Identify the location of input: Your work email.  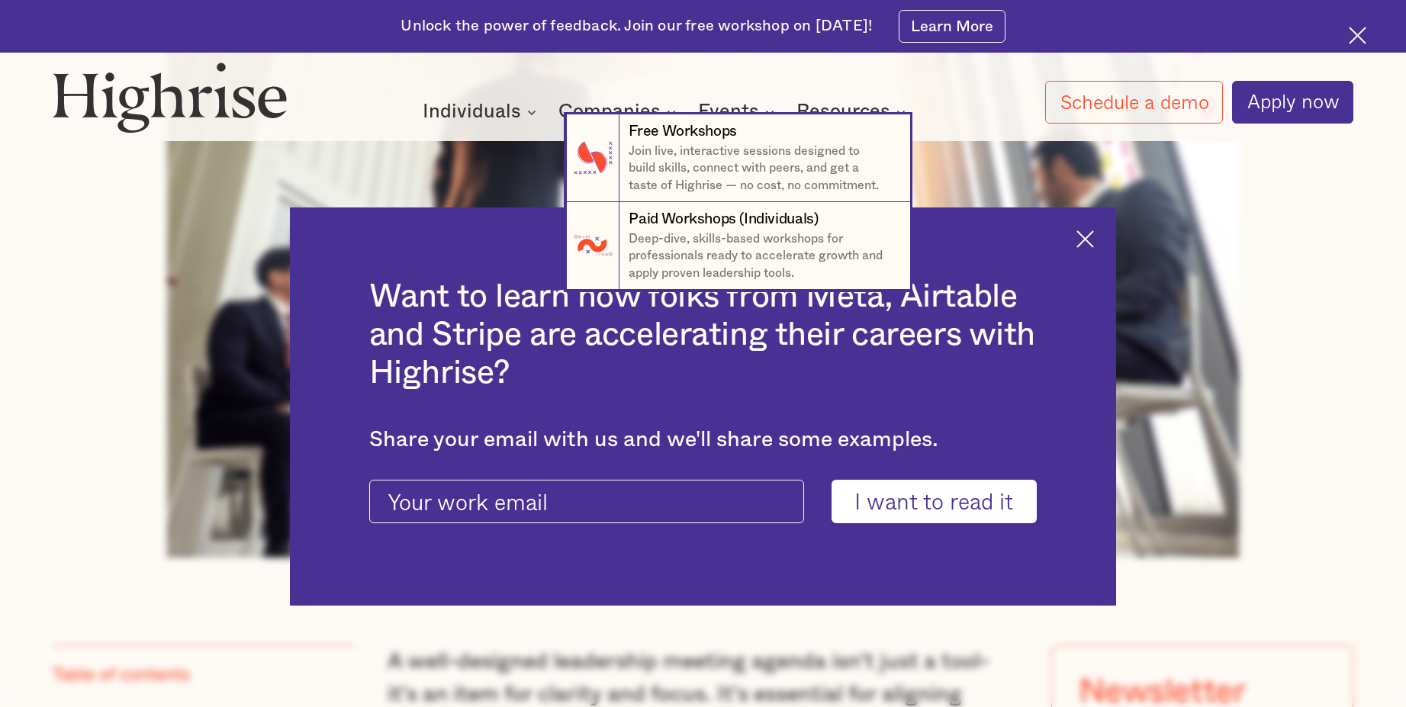
(587, 502).